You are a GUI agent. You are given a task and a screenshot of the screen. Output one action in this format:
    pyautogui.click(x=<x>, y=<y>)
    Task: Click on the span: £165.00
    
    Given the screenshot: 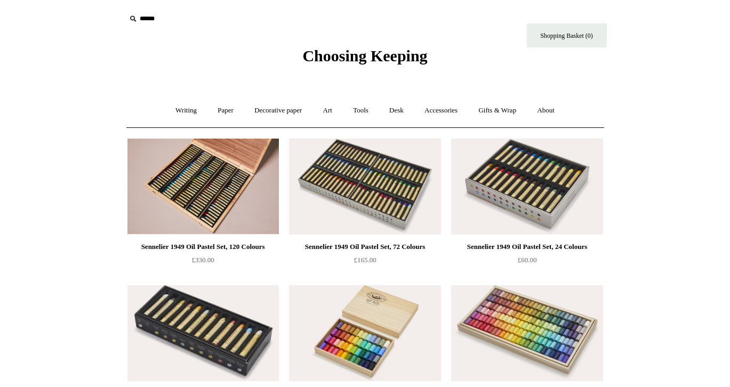 What is the action you would take?
    pyautogui.click(x=365, y=260)
    